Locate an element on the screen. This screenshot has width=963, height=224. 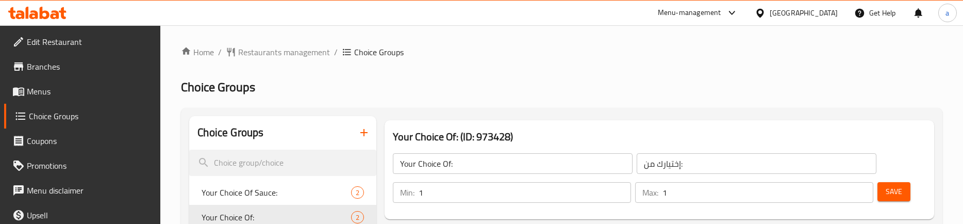
span: Your Choice Of: is located at coordinates (276, 217).